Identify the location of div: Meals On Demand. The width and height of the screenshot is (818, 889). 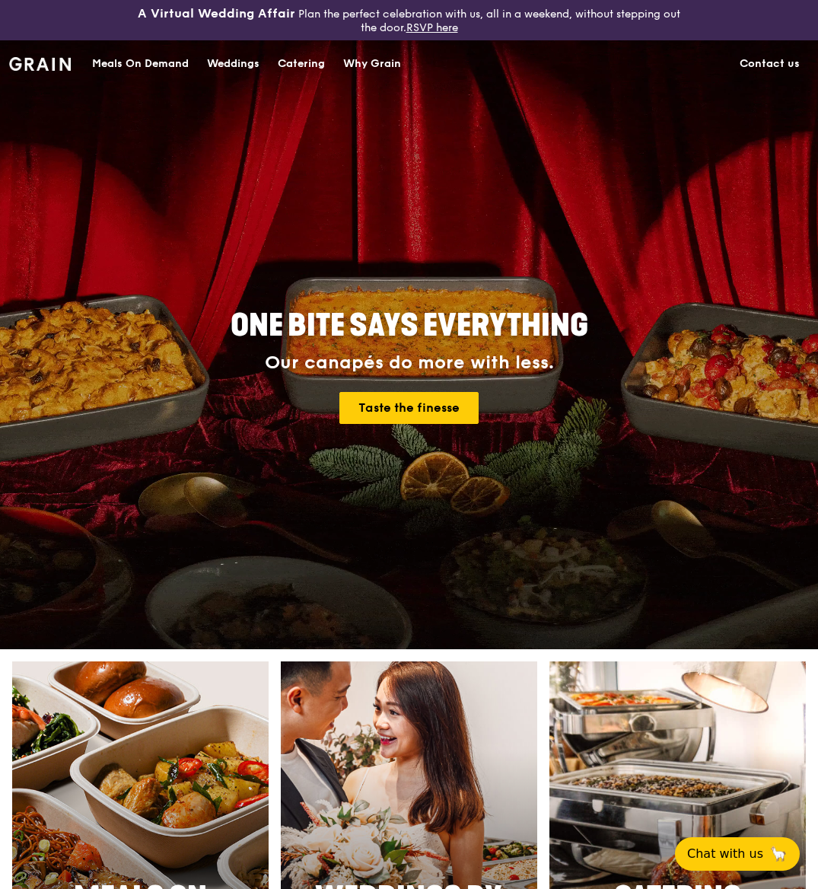
(140, 64).